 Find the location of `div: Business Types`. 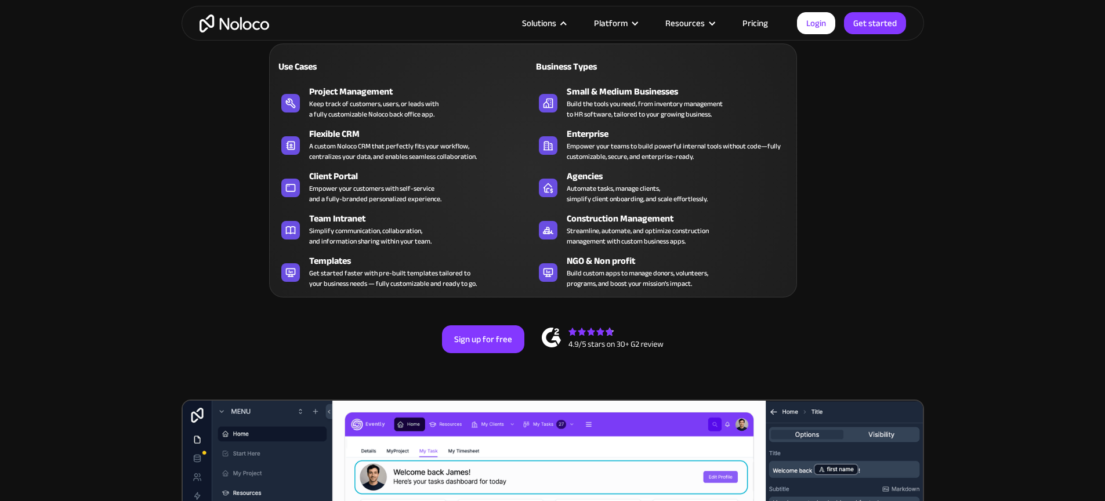

div: Business Types is located at coordinates (595, 67).